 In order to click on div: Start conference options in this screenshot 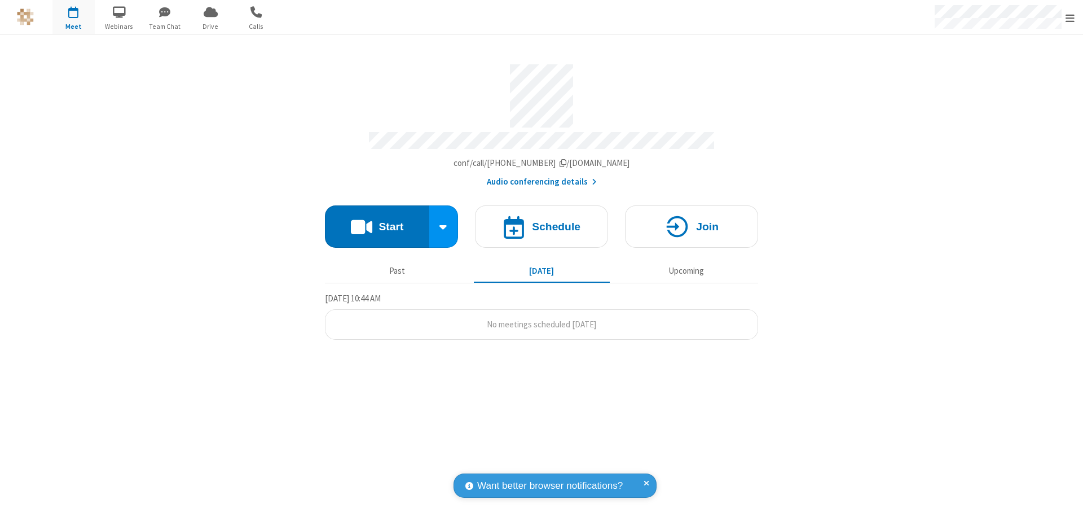, I will do `click(444, 226)`.